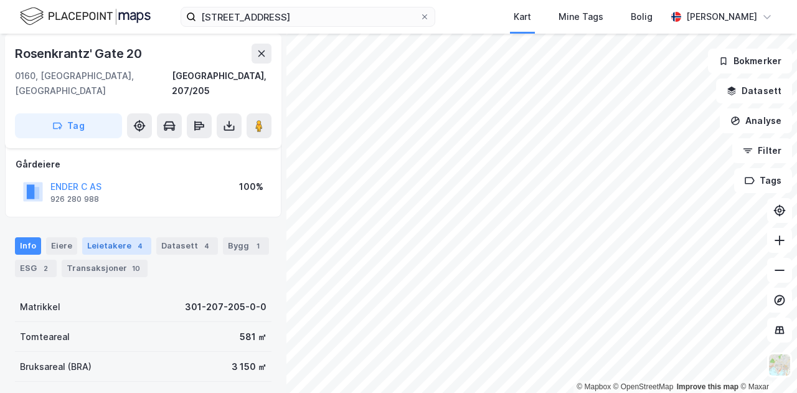 Image resolution: width=797 pixels, height=393 pixels. Describe the element at coordinates (225, 307) in the screenshot. I see `div: 301-207-205-0-0` at that location.